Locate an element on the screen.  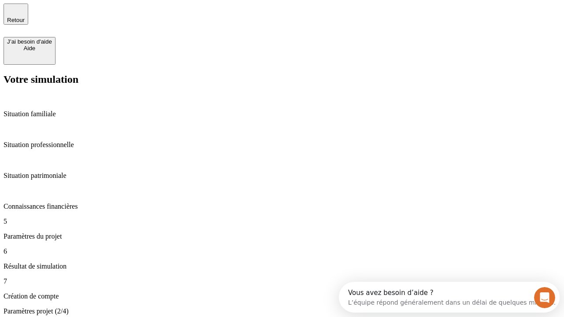
p: Paramètres du projet is located at coordinates (282, 236).